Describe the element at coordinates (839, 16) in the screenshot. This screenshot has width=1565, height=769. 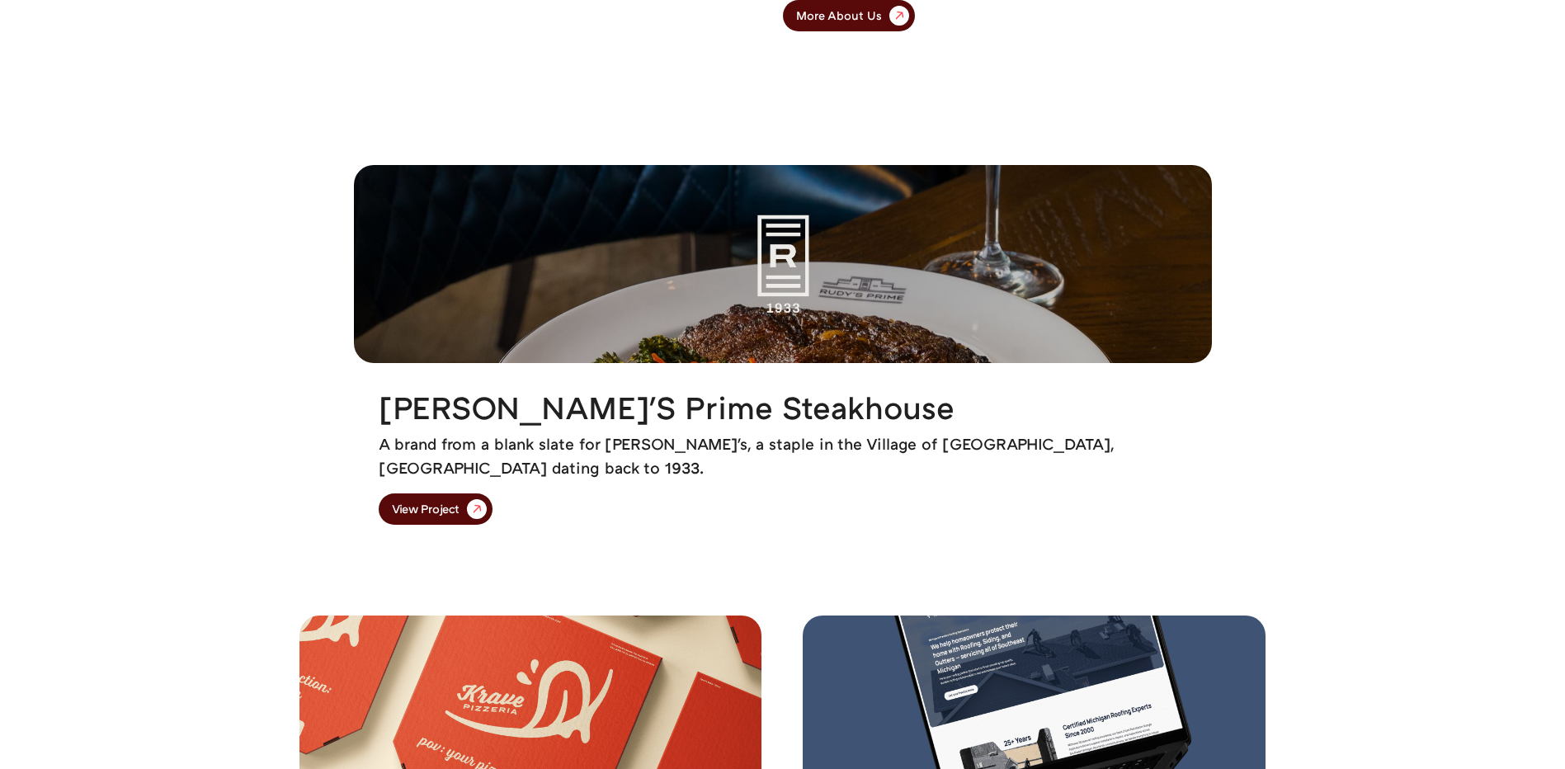
I see `div: More About Us` at that location.